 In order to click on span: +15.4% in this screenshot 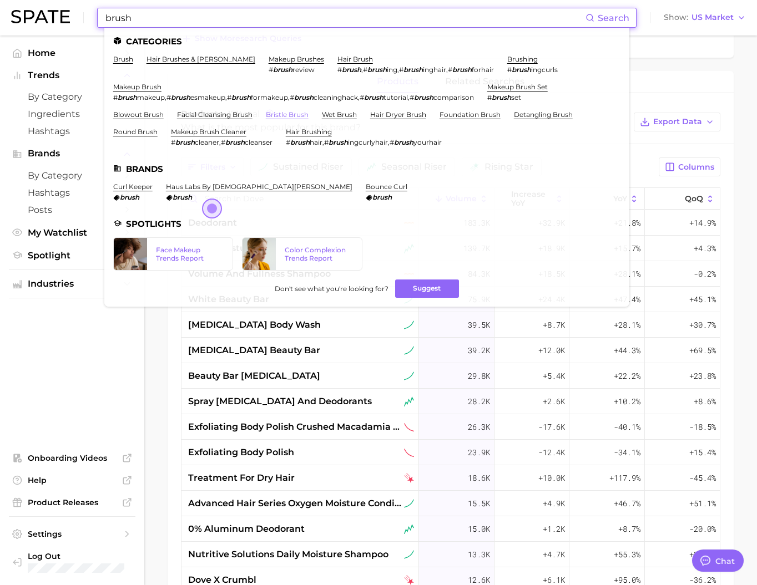, I will do `click(703, 453)`.